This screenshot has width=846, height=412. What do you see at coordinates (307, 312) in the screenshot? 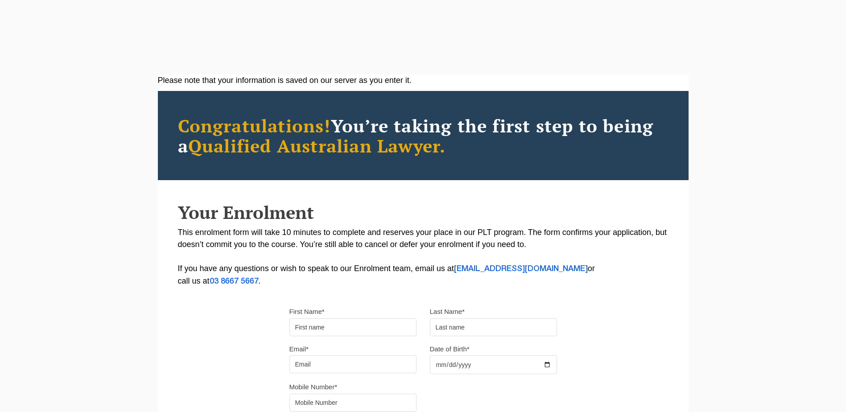
I see `label: First Name*` at bounding box center [307, 312].